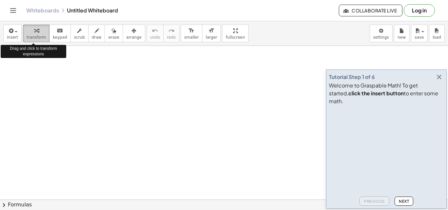 The image size is (448, 210). Describe the element at coordinates (155, 31) in the screenshot. I see `i: undo` at that location.